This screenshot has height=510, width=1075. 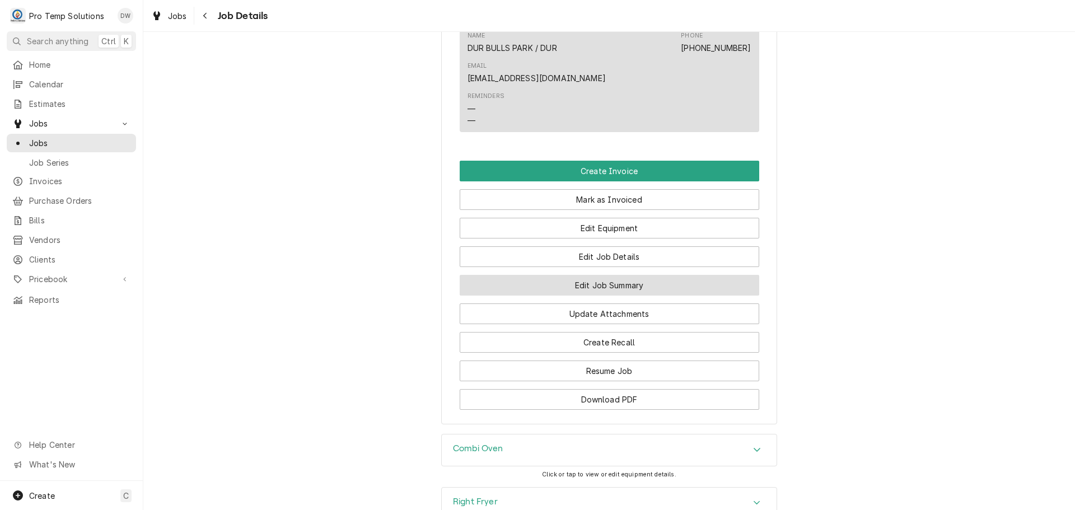 I want to click on span: What's New, so click(x=79, y=464).